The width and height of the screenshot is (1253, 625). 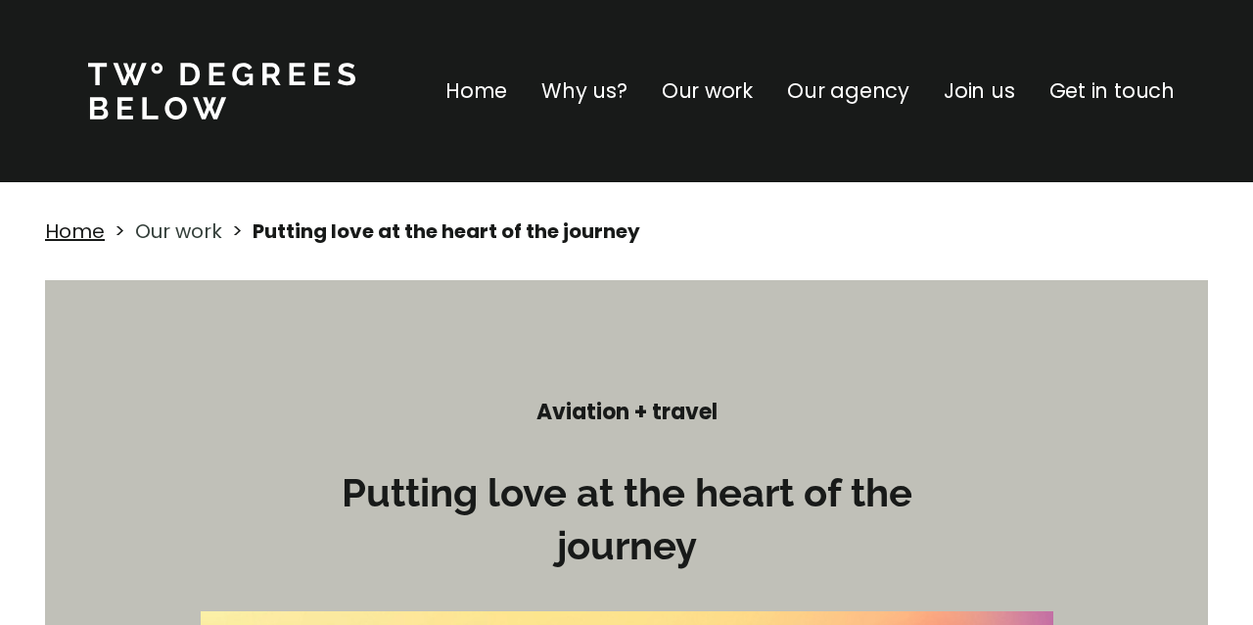 What do you see at coordinates (627, 519) in the screenshot?
I see `h3: Putting love at the heart of the journey` at bounding box center [627, 519].